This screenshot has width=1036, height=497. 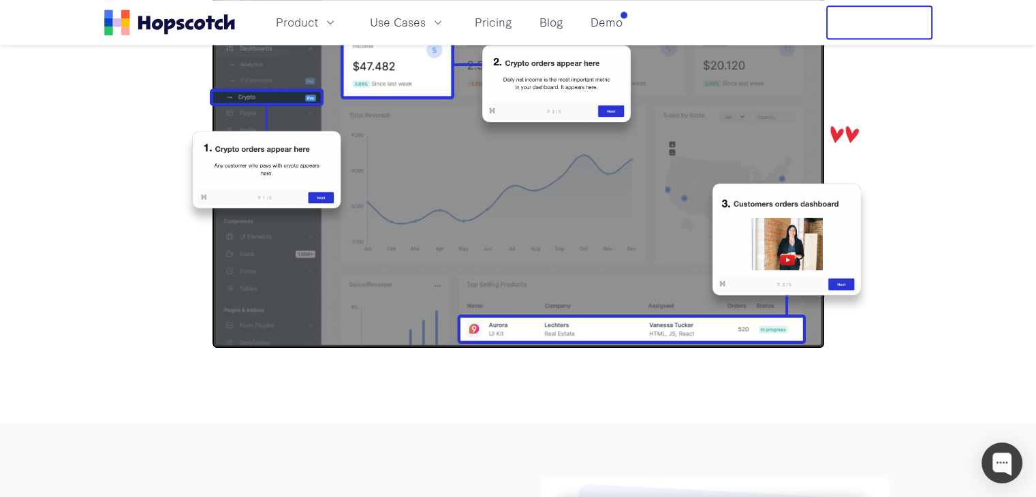 What do you see at coordinates (297, 22) in the screenshot?
I see `span: Product` at bounding box center [297, 22].